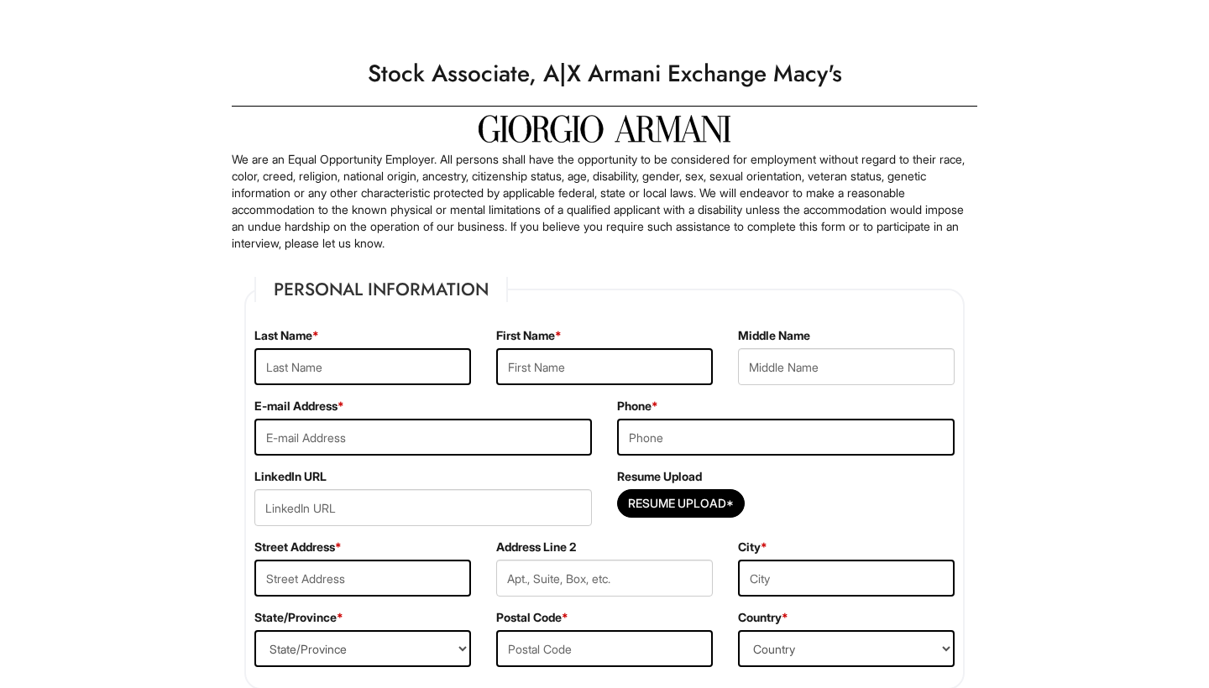 Image resolution: width=1209 pixels, height=688 pixels. What do you see at coordinates (290, 477) in the screenshot?
I see `label: LinkedIn URL` at bounding box center [290, 477].